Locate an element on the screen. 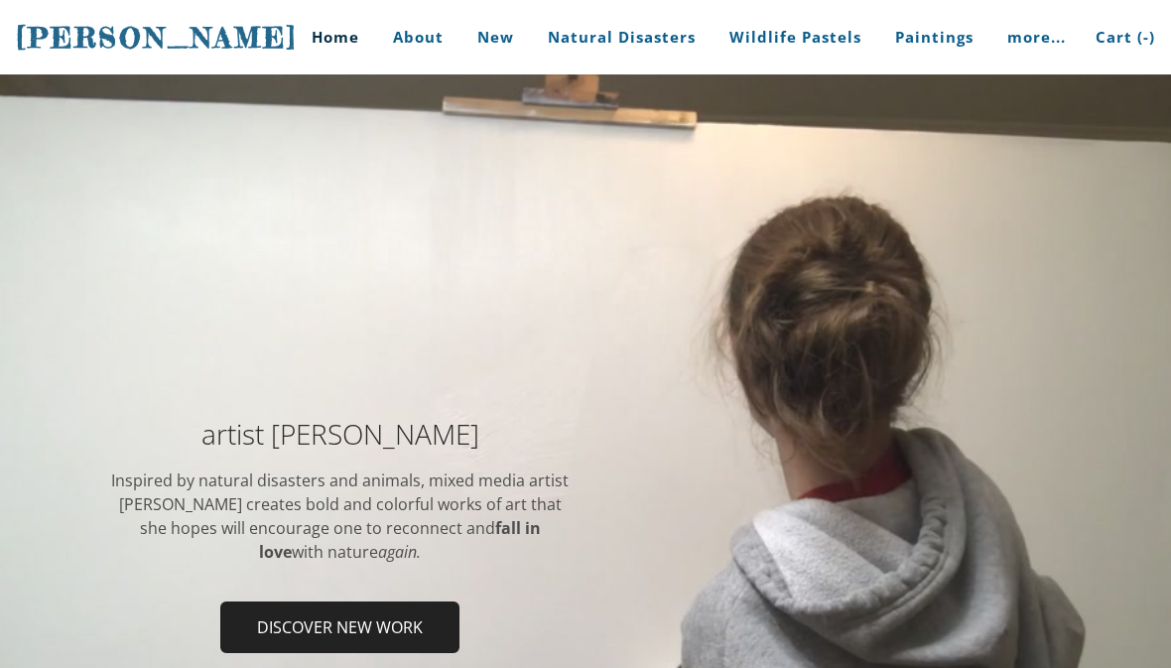  a: Discover new work is located at coordinates (339, 627).